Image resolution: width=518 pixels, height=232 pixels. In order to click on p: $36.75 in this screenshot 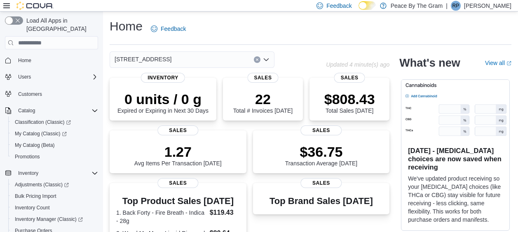, I will do `click(322, 152)`.